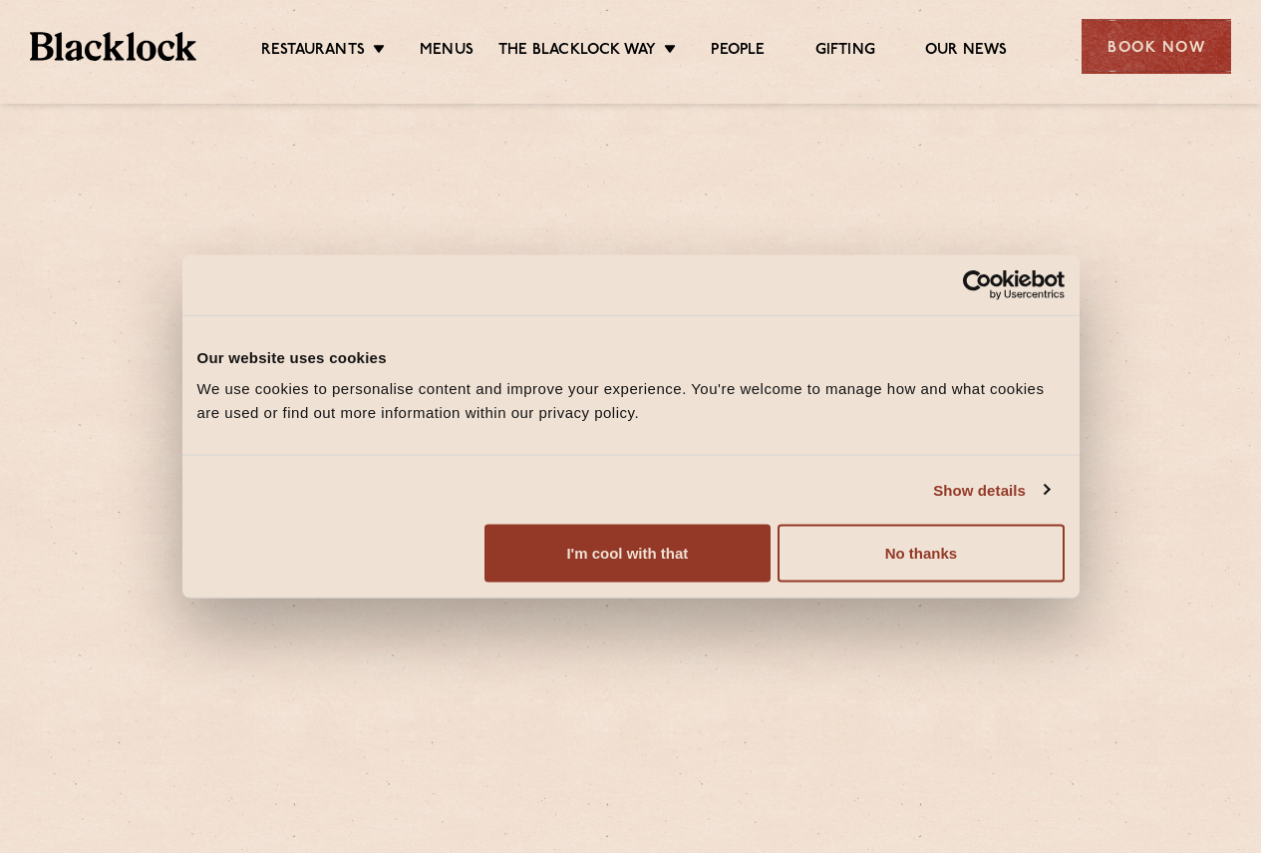  What do you see at coordinates (577, 52) in the screenshot?
I see `a: The Blacklock Way` at bounding box center [577, 52].